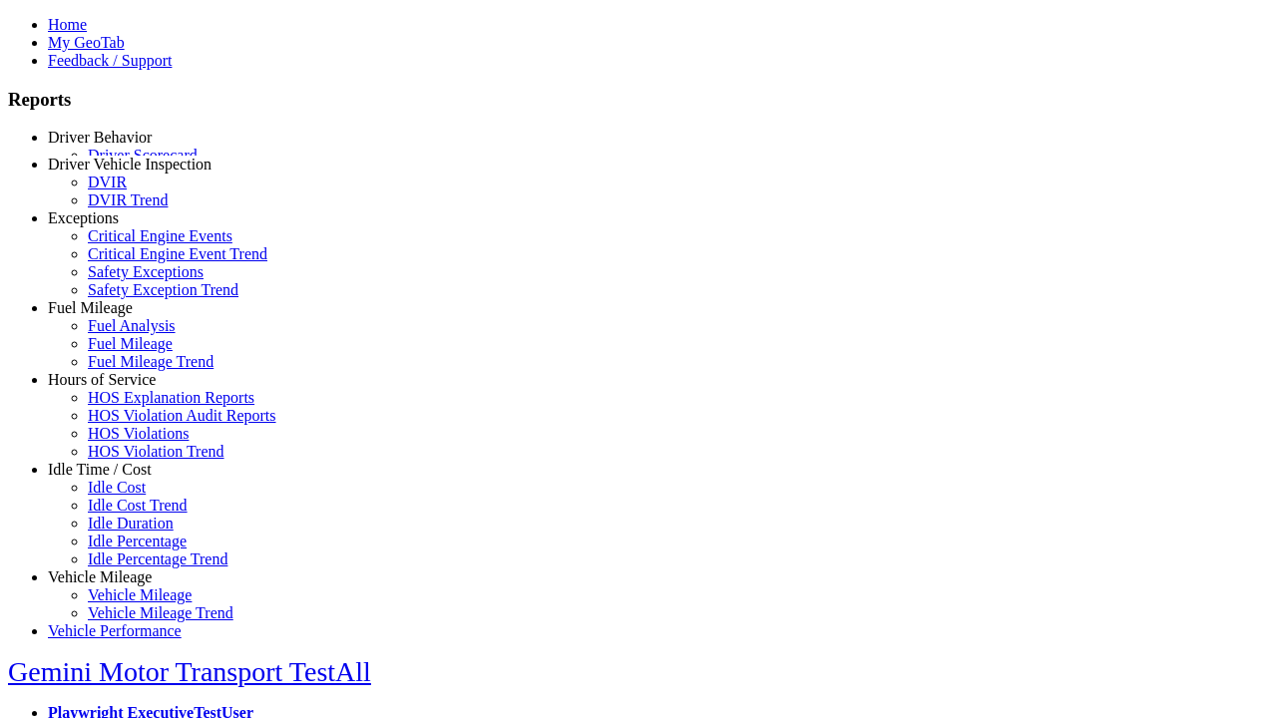  Describe the element at coordinates (117, 487) in the screenshot. I see `a: Idle Cost` at that location.